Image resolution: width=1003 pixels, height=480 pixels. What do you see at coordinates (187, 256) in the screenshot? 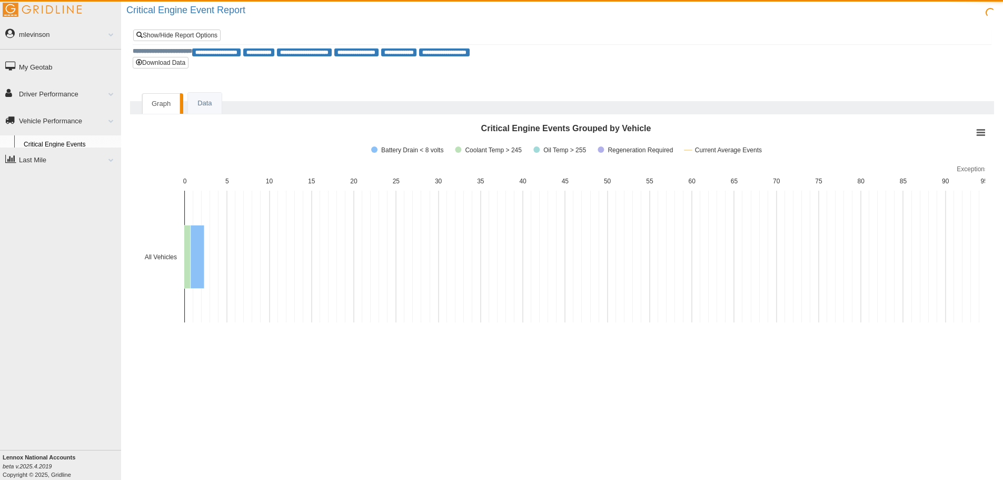
I see `path: All Vehicles, 28. Coolant Temp > 245.` at bounding box center [187, 256].